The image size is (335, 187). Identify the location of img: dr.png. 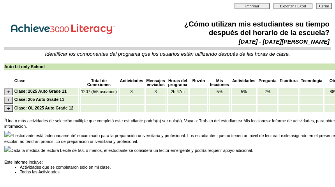
(7, 149).